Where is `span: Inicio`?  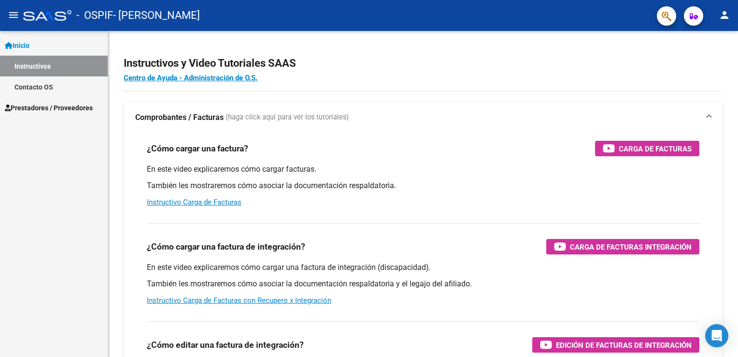 span: Inicio is located at coordinates (17, 45).